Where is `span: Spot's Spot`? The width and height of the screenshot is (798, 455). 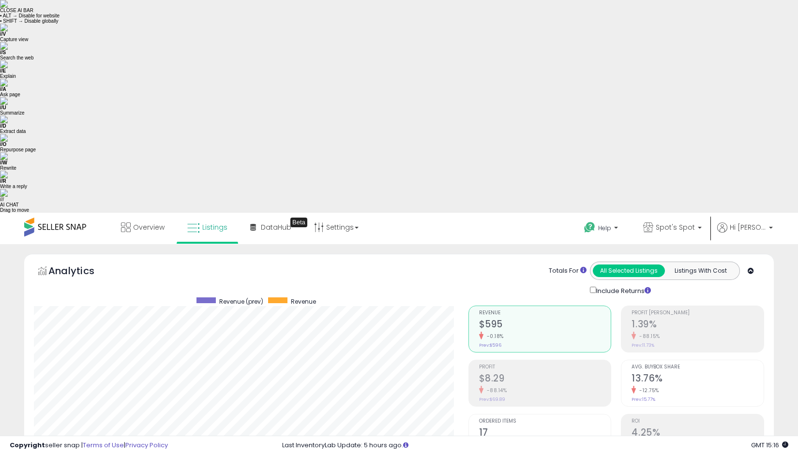 span: Spot's Spot is located at coordinates (675, 227).